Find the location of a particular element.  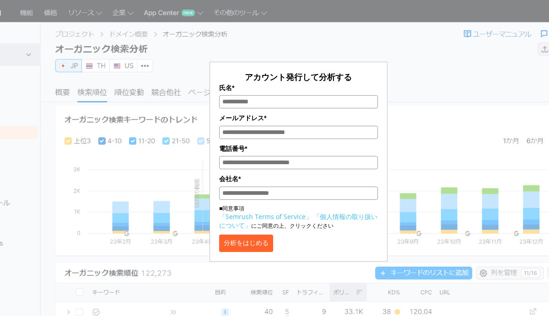

label: メールアドレス* is located at coordinates (298, 118).